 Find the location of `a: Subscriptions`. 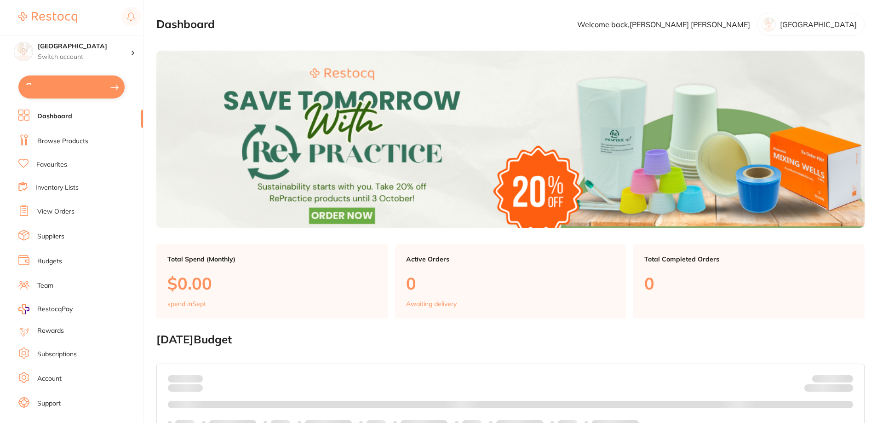

a: Subscriptions is located at coordinates (57, 354).